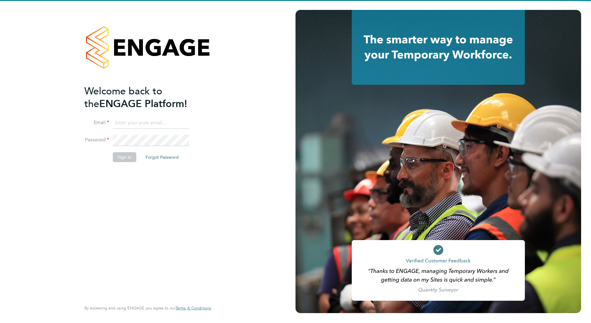 The width and height of the screenshot is (591, 323). I want to click on button: Sign In, so click(125, 157).